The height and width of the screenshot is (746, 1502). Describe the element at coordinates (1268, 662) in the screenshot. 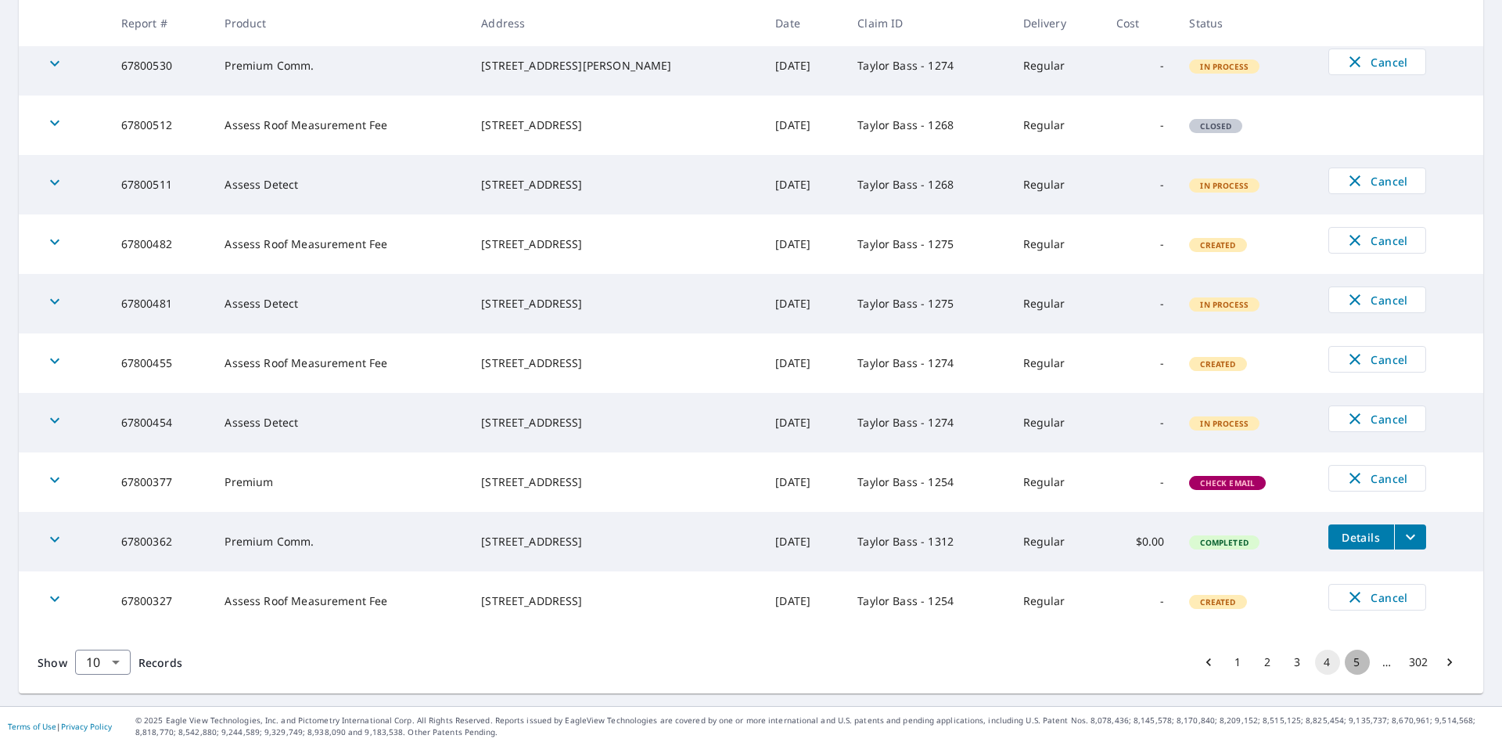

I see `button: Go to page 2` at that location.